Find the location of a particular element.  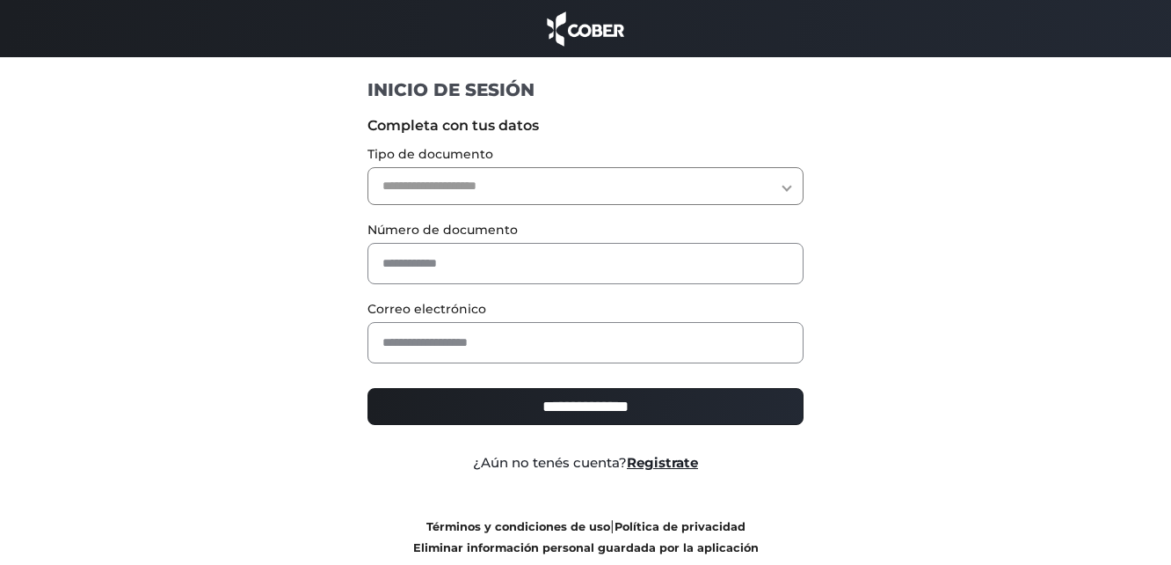

label: Número de documento is located at coordinates (586, 230).